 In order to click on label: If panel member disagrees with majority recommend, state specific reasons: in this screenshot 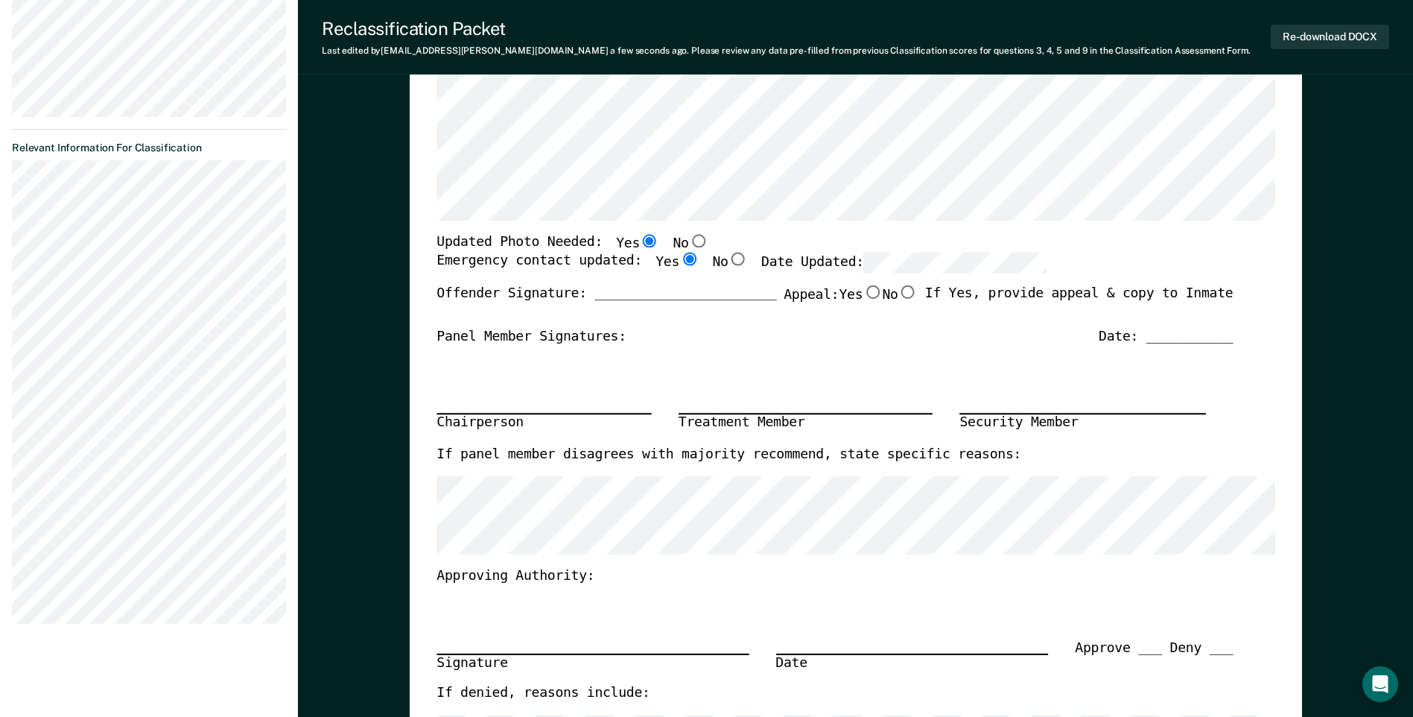, I will do `click(729, 455)`.